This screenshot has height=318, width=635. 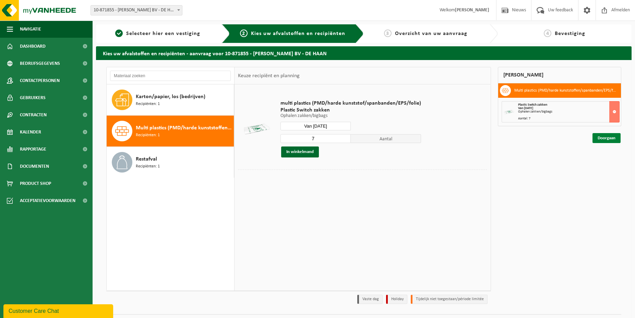 What do you see at coordinates (33, 149) in the screenshot?
I see `span: Rapportage` at bounding box center [33, 149].